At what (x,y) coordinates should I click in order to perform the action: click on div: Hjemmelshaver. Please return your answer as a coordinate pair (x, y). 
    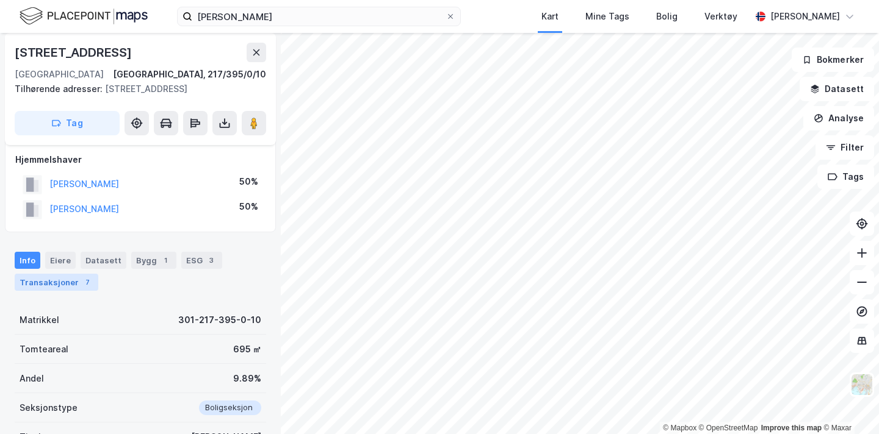
    Looking at the image, I should click on (140, 160).